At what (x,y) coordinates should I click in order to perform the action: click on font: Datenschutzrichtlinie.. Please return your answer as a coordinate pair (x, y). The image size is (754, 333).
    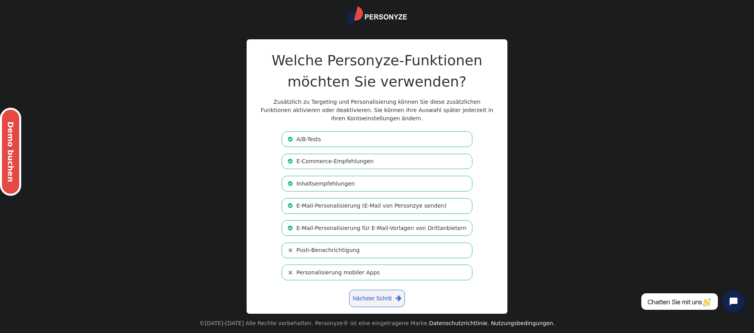
    Looking at the image, I should click on (459, 323).